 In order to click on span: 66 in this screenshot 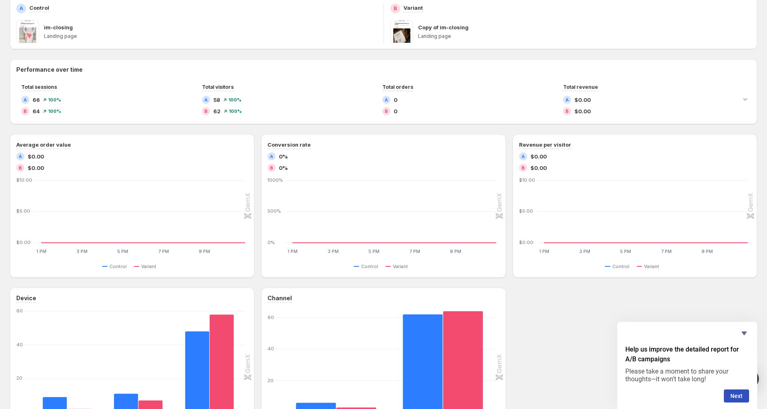, I will do `click(36, 100)`.